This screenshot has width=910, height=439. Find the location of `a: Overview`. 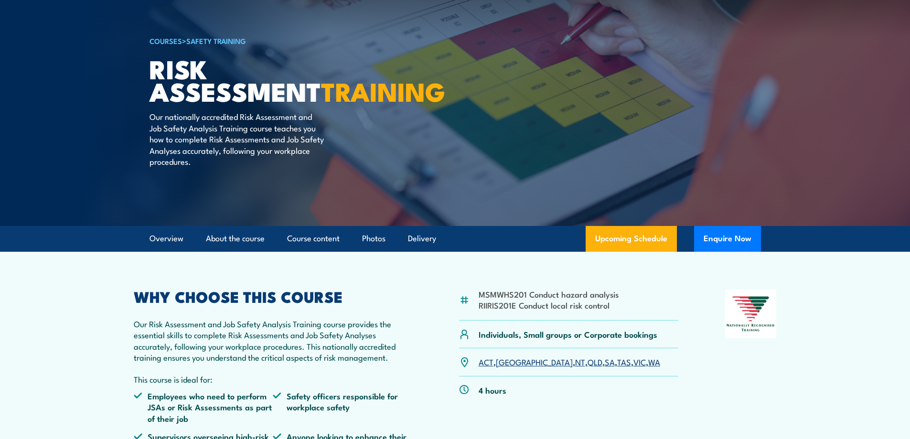

a: Overview is located at coordinates (166, 238).